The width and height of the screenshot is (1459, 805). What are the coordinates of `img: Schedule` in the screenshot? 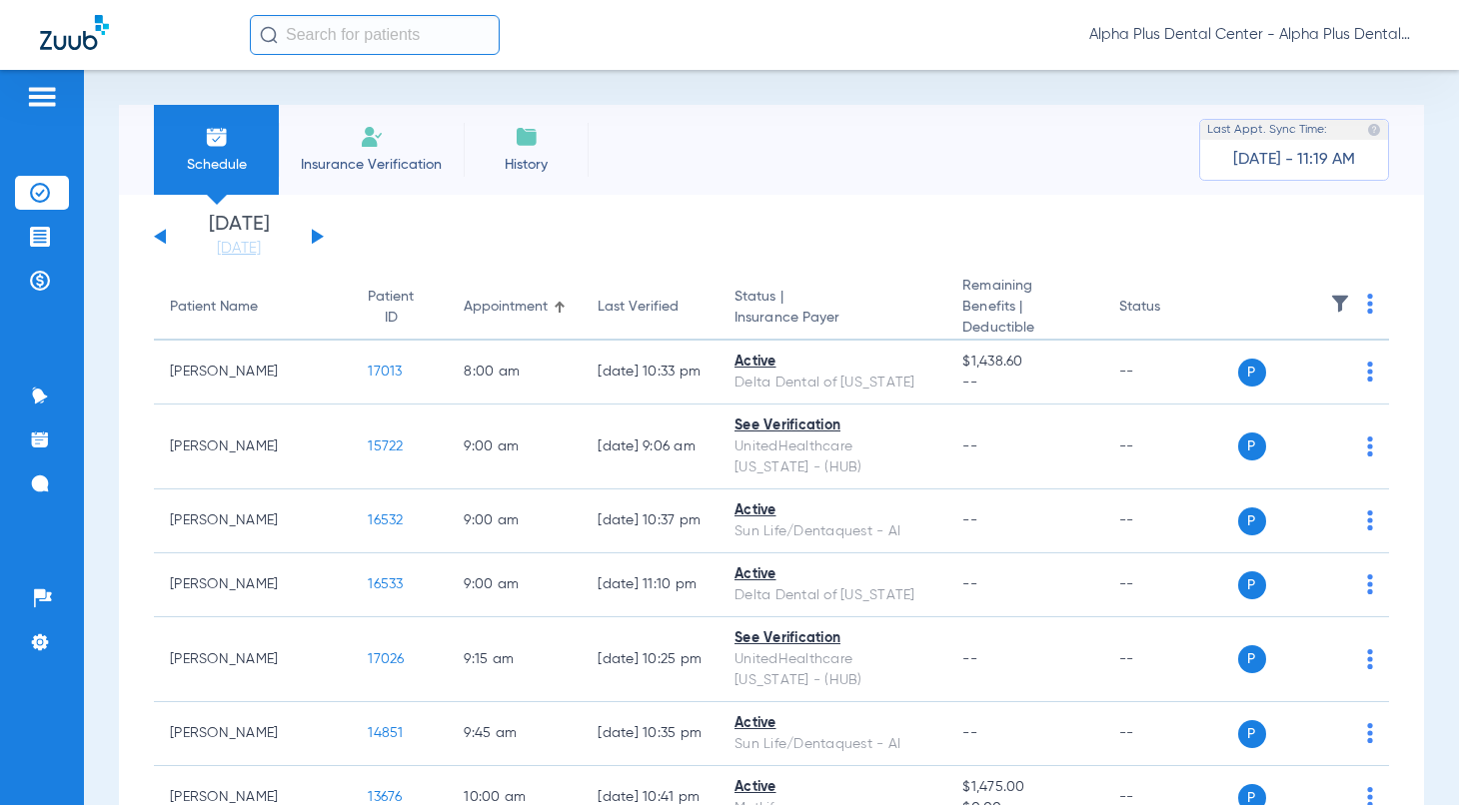 It's located at (217, 137).